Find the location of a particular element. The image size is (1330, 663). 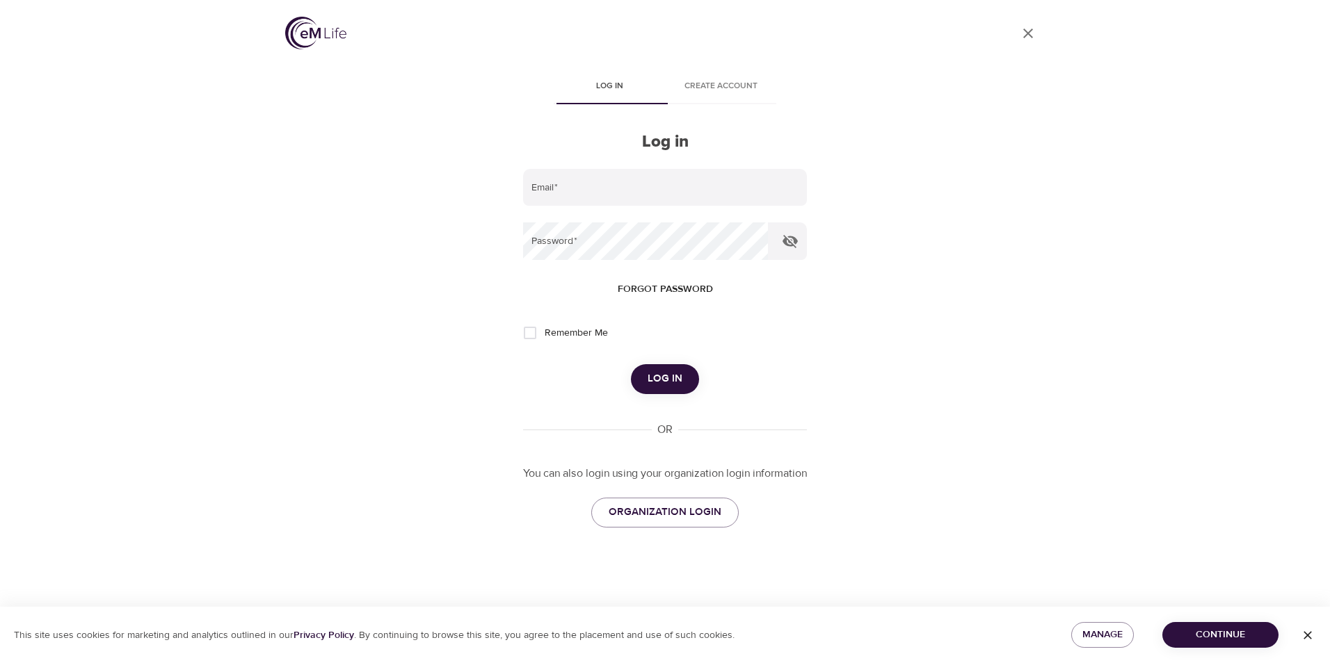

span: Forgot password is located at coordinates (665, 289).